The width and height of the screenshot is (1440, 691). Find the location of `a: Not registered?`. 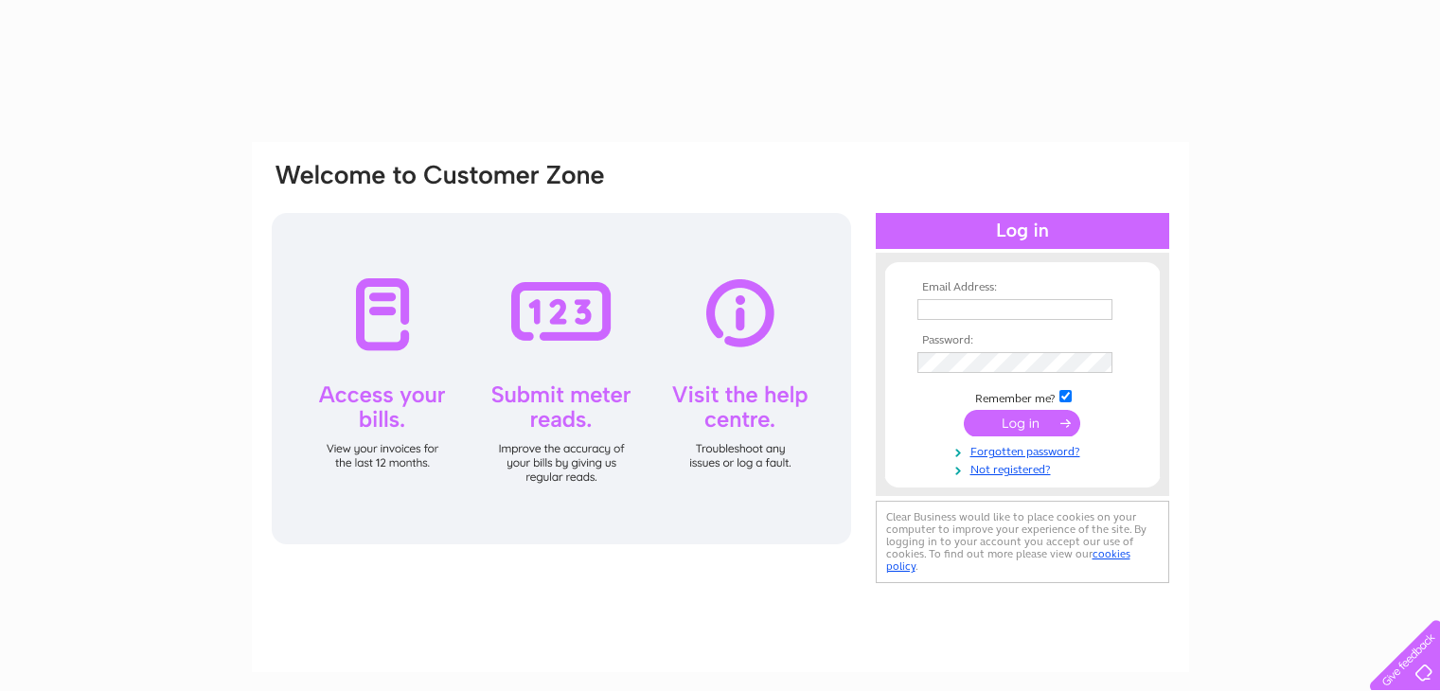

a: Not registered? is located at coordinates (1024, 468).